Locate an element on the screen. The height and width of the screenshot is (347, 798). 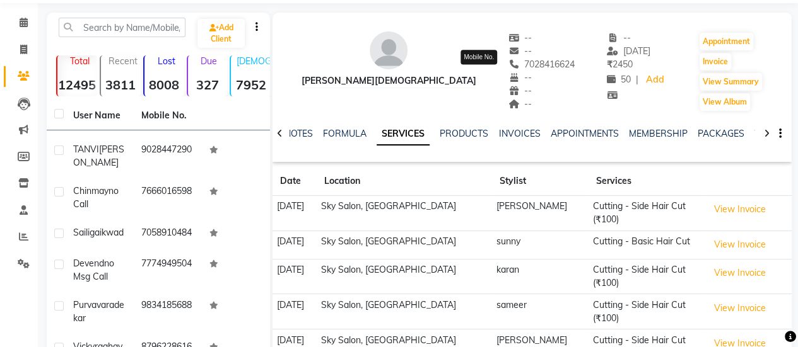
strong: 12495 is located at coordinates (77, 84).